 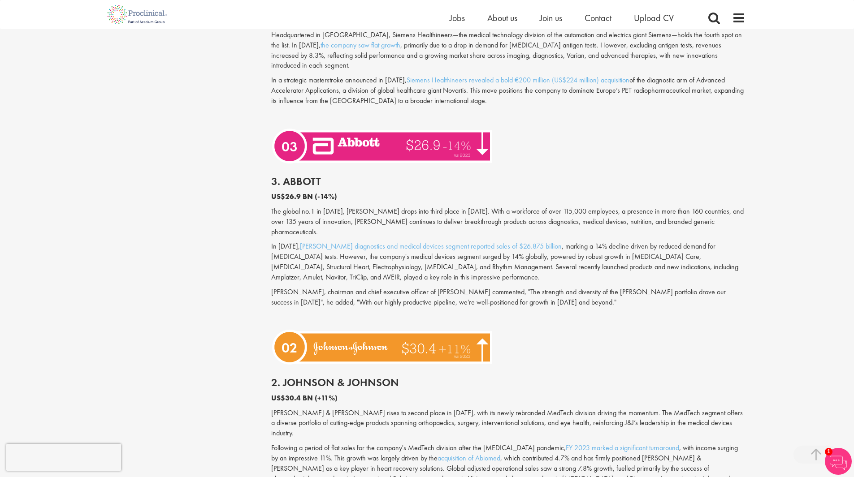 I want to click on span: 1, so click(x=828, y=452).